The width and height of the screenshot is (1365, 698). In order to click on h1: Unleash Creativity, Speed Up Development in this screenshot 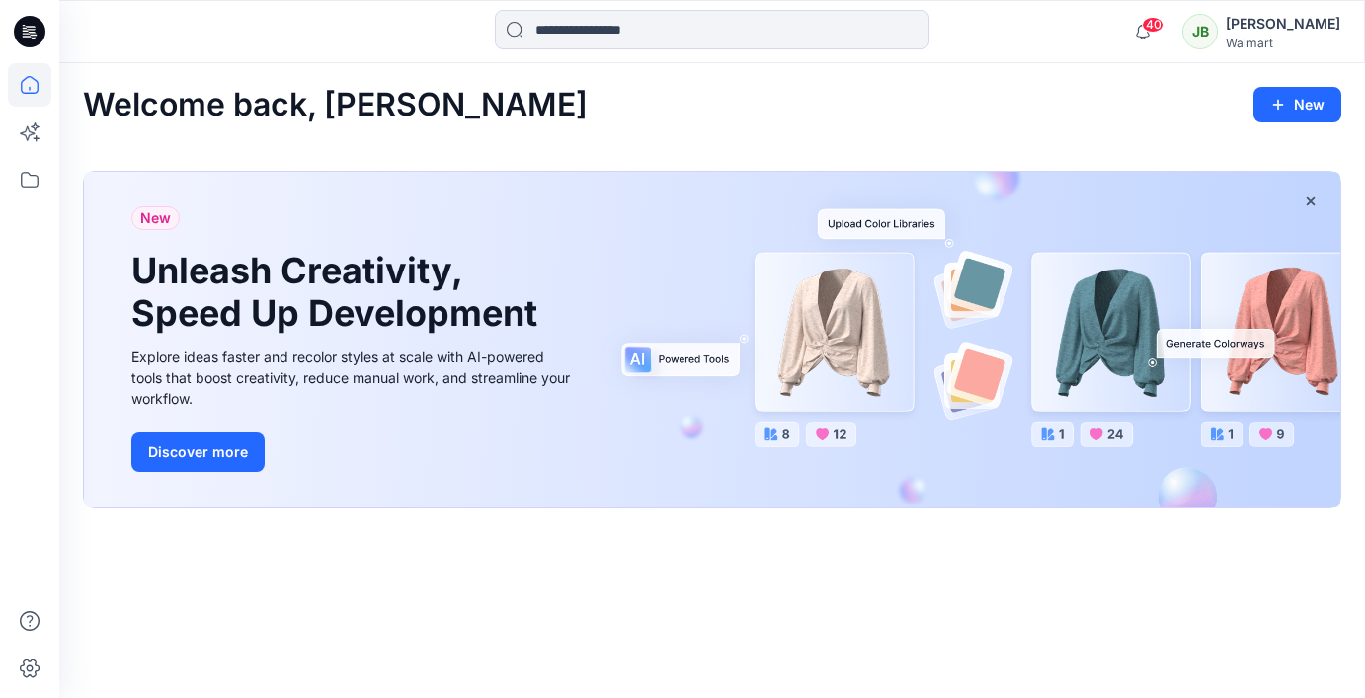, I will do `click(339, 292)`.